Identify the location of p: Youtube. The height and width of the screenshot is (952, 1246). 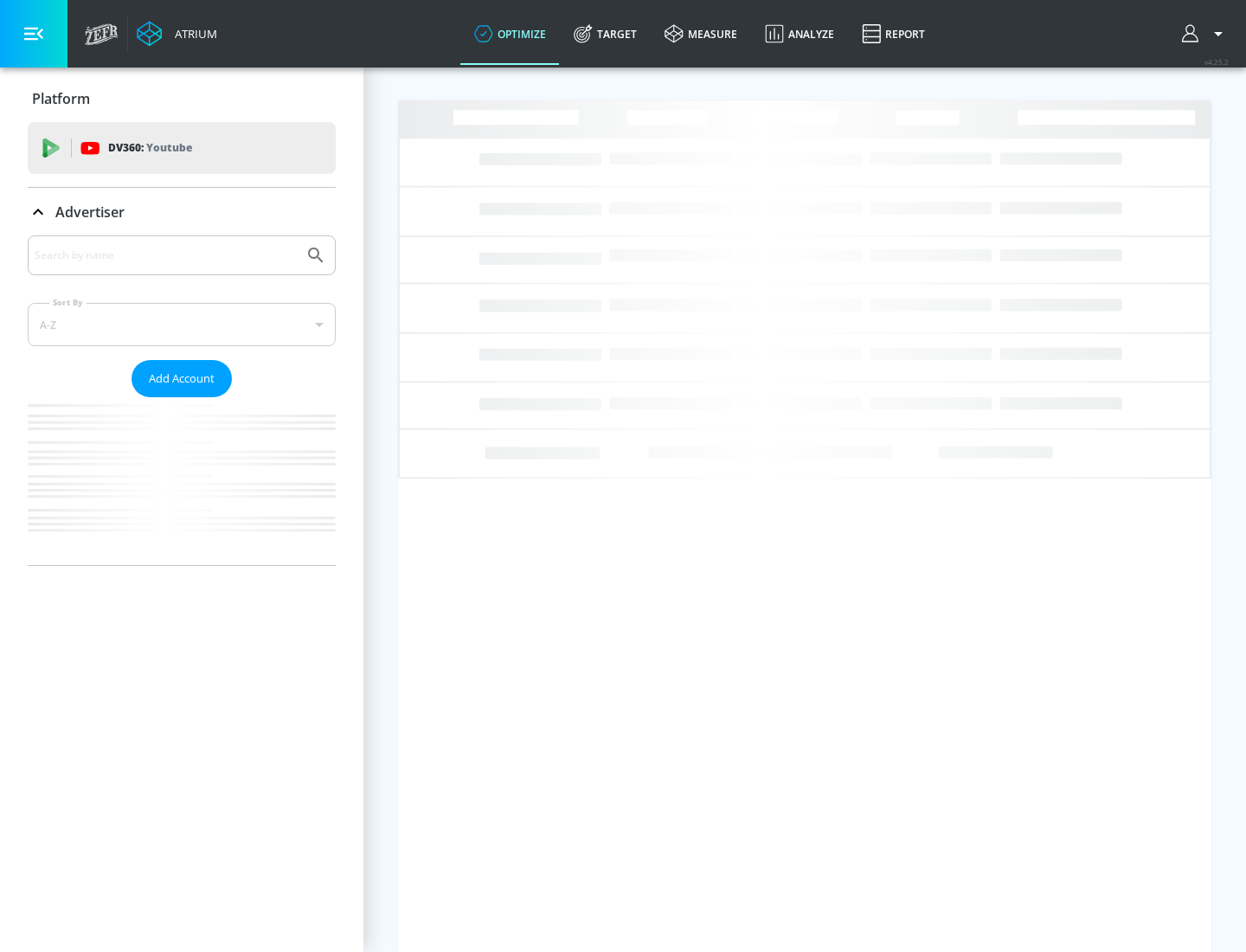
(169, 148).